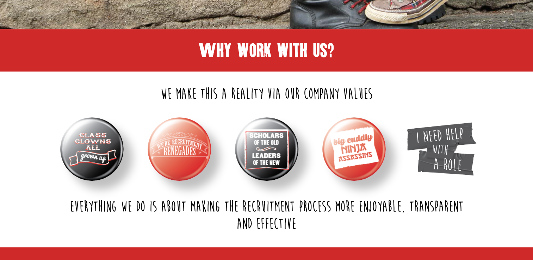  Describe the element at coordinates (267, 216) in the screenshot. I see `h2: Everything we do is about making the recruitment process more enjoyable, transparent and effective` at that location.